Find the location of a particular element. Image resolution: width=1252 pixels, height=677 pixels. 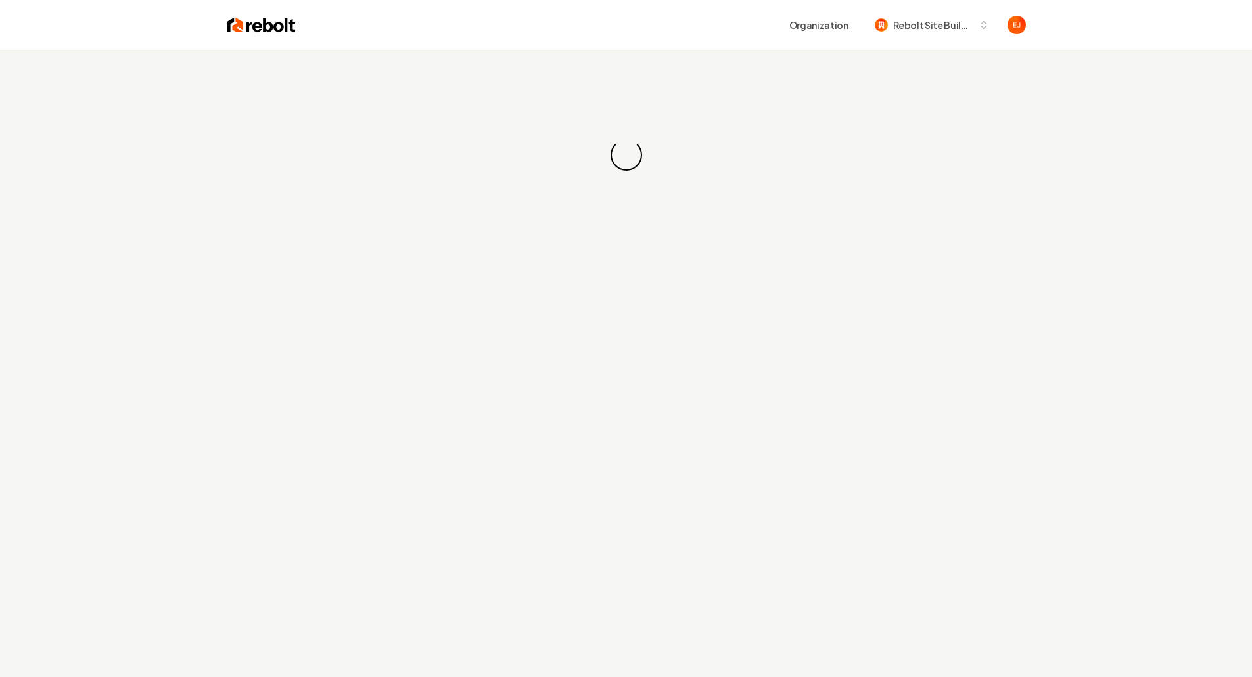

span: Rebolt Site Builder is located at coordinates (933, 25).